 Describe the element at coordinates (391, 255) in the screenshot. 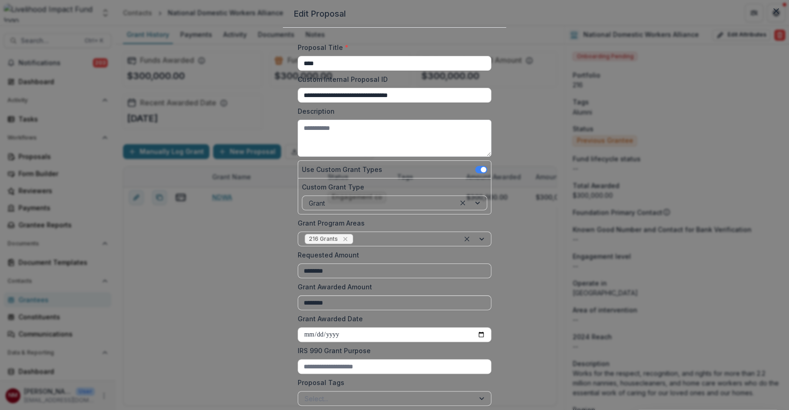

I see `label: Requested Amount` at that location.